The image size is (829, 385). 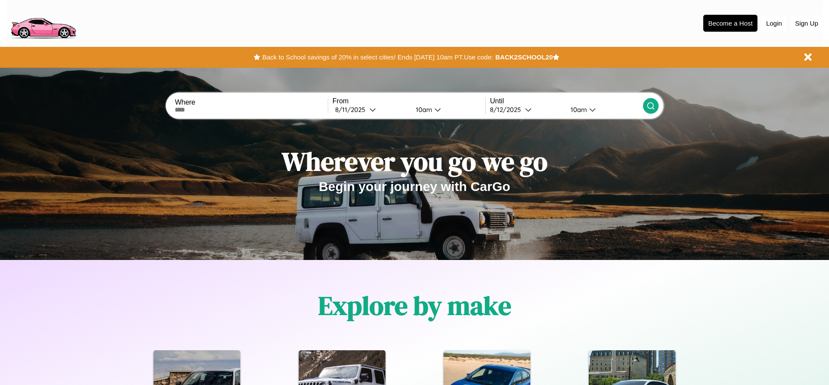 What do you see at coordinates (806, 23) in the screenshot?
I see `button: Sign Up` at bounding box center [806, 23].